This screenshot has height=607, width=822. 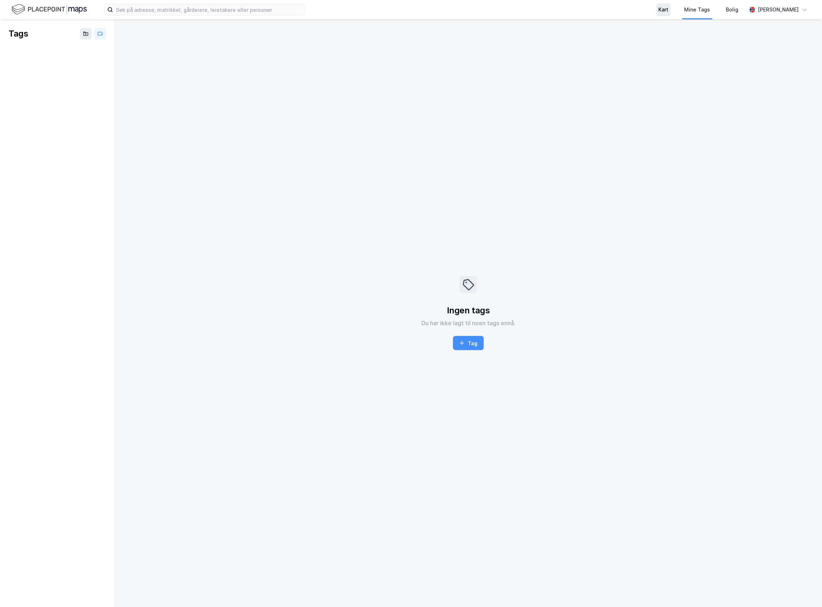 I want to click on div: Kontrollprogram for chat, so click(x=741, y=463).